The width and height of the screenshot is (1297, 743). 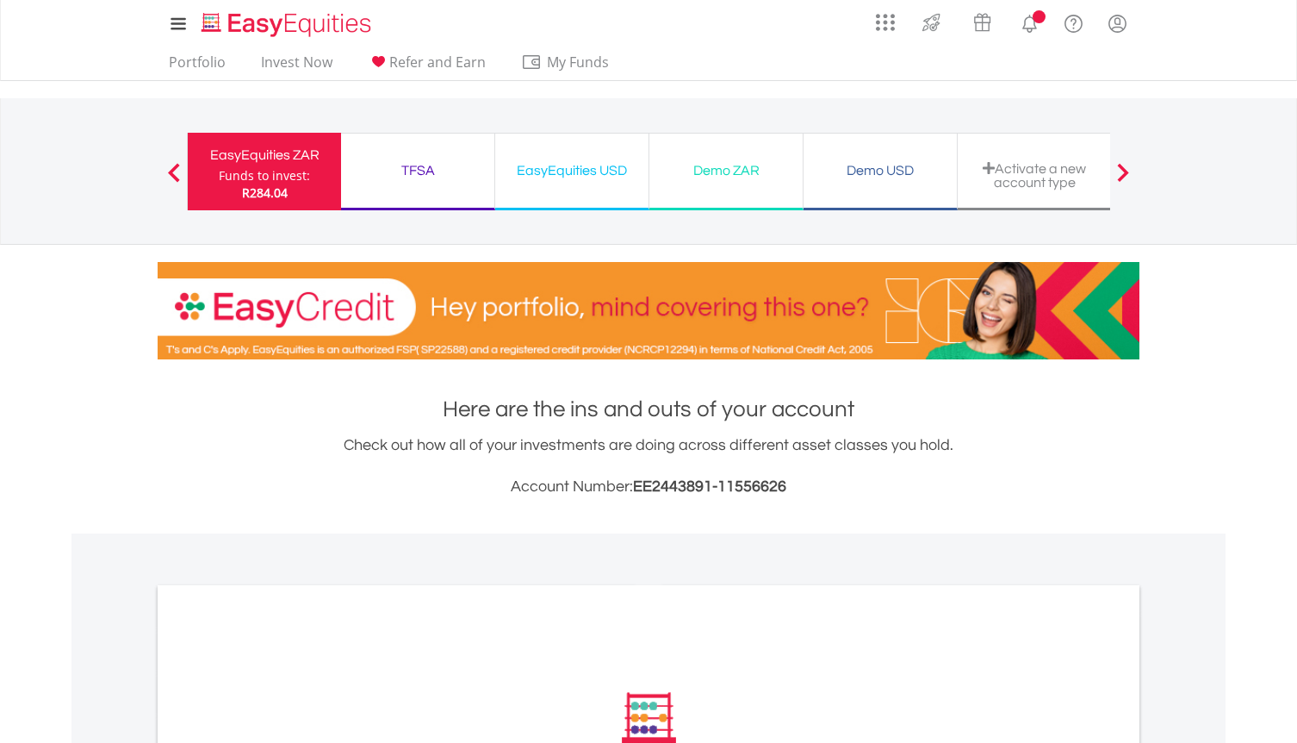 I want to click on div: EasyEquities USD, so click(x=572, y=171).